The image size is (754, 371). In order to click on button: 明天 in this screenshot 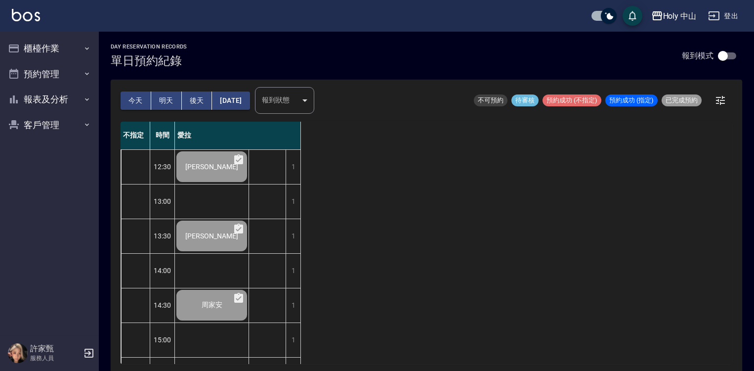, I will do `click(167, 100)`.